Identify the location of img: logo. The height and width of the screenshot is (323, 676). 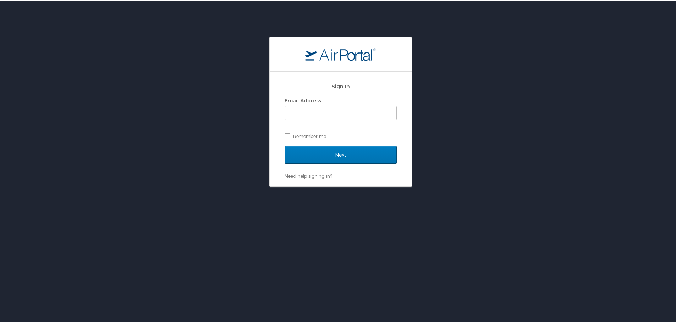
(341, 53).